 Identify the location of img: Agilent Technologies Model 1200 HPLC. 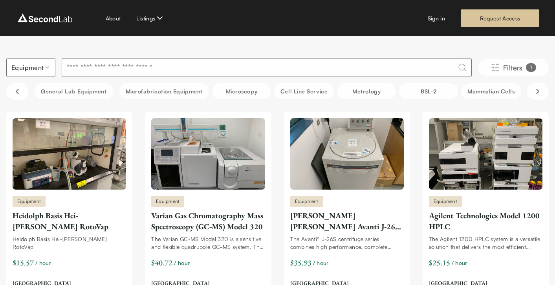
(486, 154).